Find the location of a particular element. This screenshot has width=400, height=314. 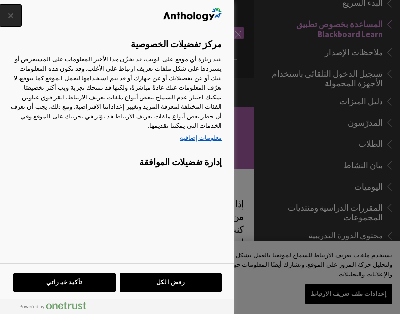

a: مزيد من المعلومات حول خصوصيتك, يفتح في علامة تبويب جديدة is located at coordinates (115, 138).